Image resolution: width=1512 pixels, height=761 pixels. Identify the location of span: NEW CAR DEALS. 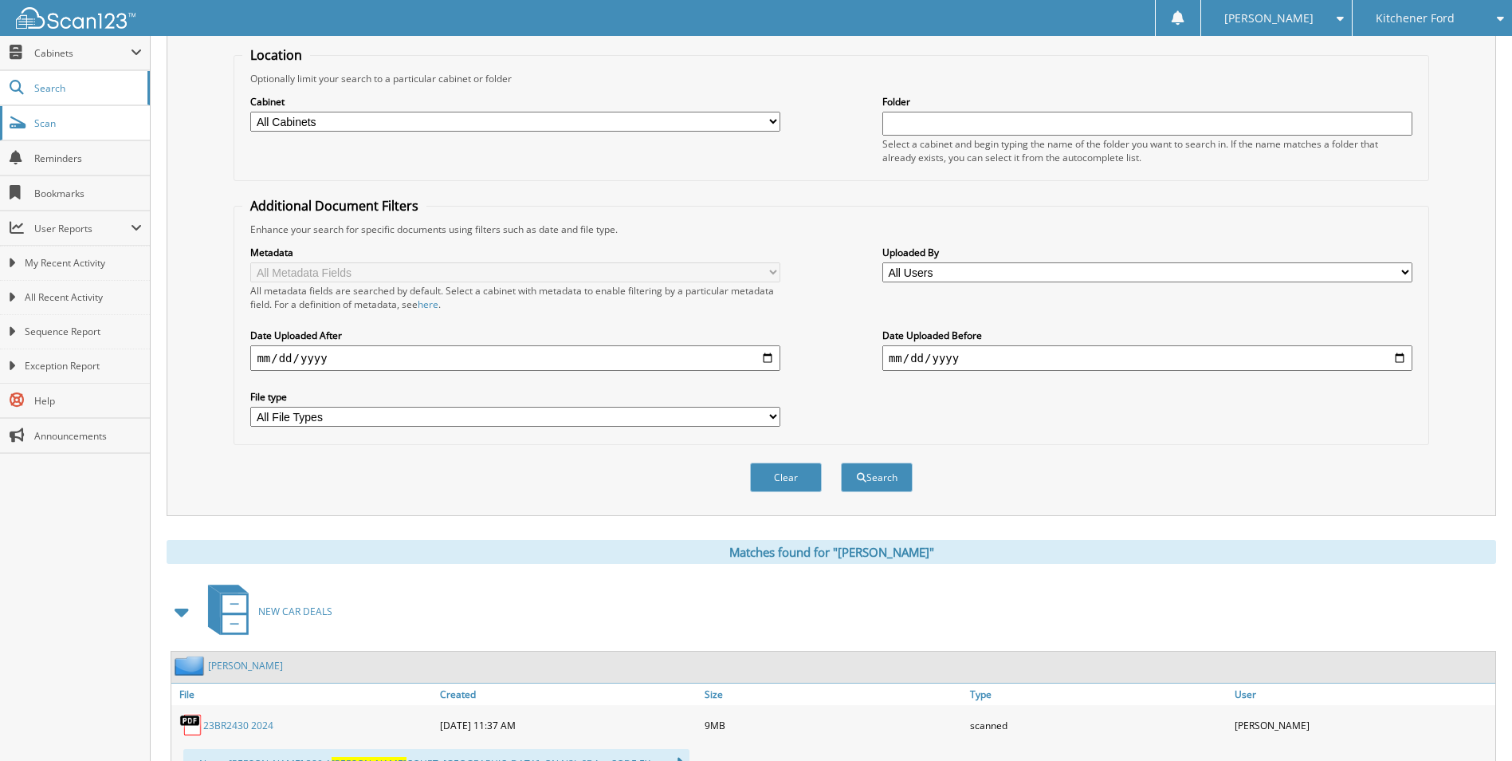
(295, 611).